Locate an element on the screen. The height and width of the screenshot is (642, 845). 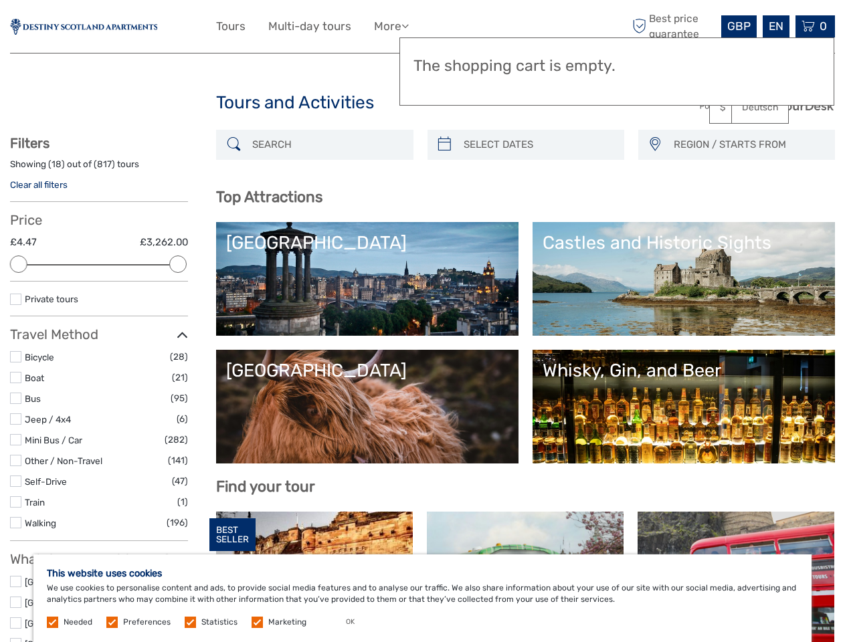
h3: The shopping cart is empty. is located at coordinates (617, 66).